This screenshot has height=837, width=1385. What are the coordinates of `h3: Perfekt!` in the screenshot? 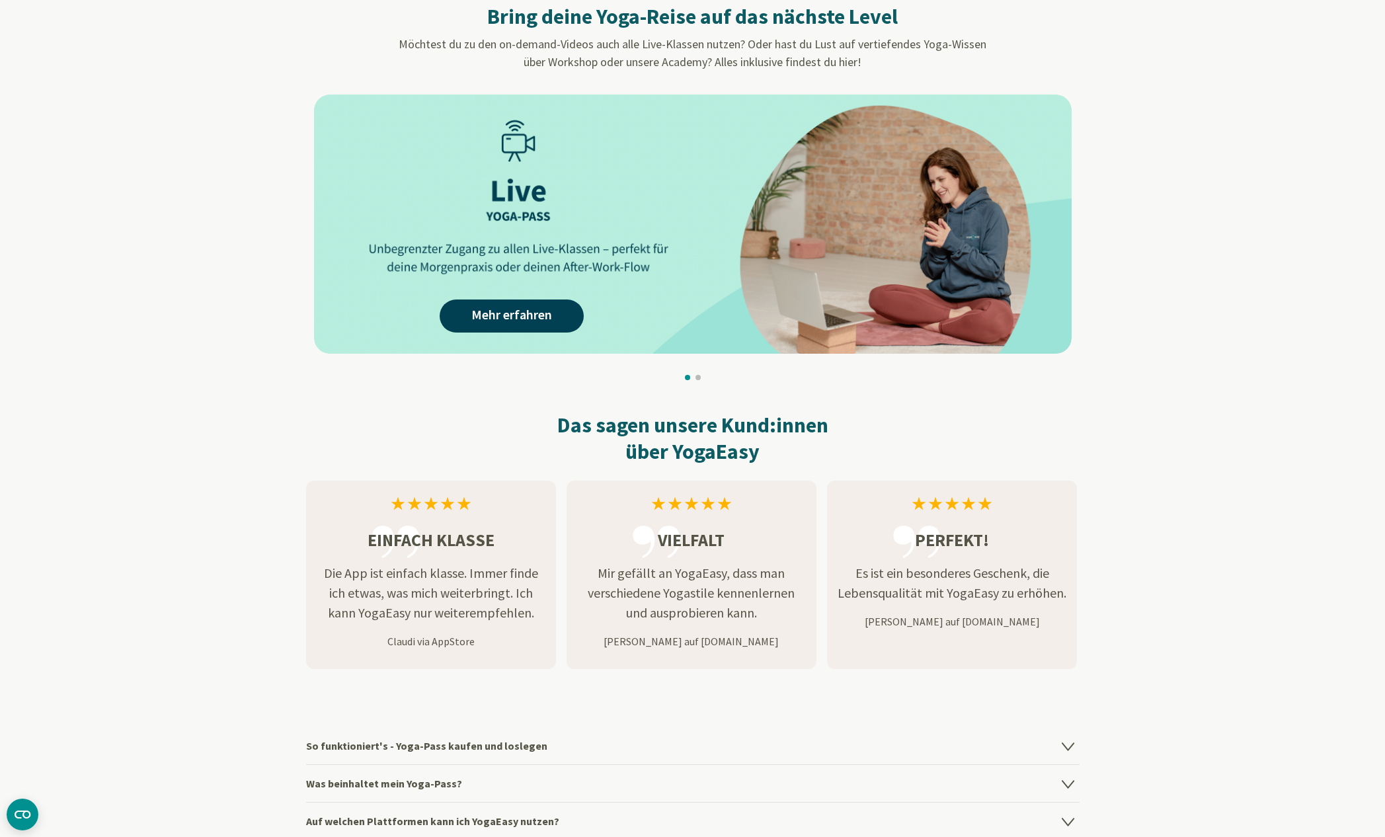 It's located at (952, 540).